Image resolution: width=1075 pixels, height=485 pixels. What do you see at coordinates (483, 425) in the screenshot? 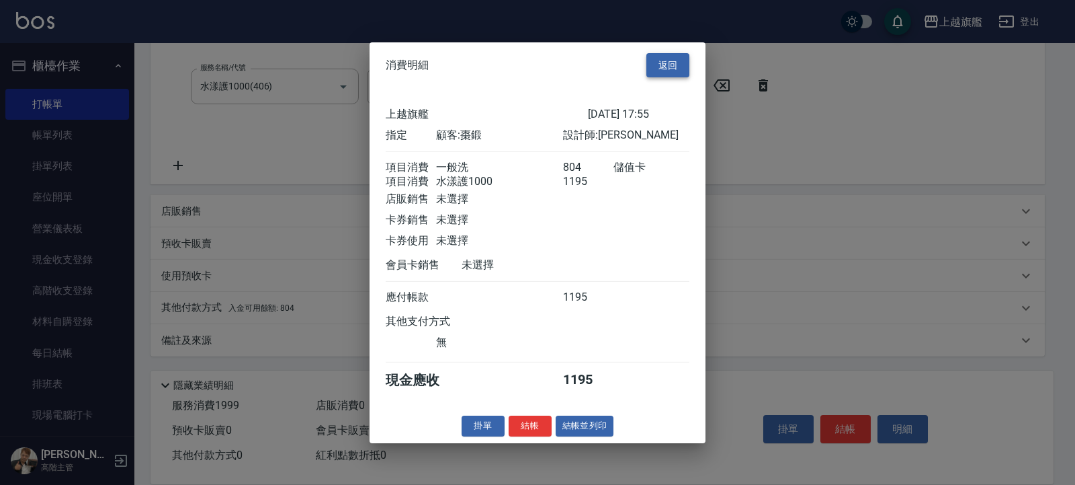
I see `button: 掛單` at bounding box center [483, 425].